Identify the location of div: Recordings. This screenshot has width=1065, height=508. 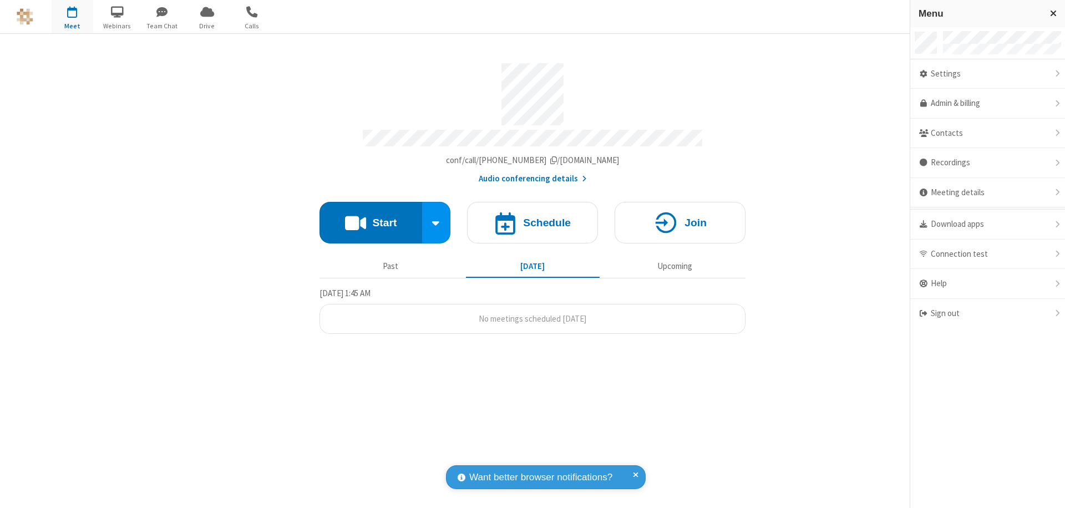
(988, 163).